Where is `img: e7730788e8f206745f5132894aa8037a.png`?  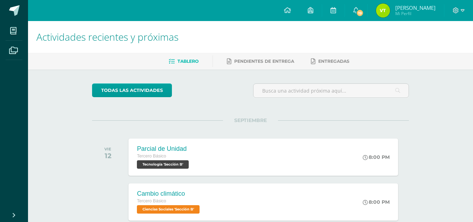 img: e7730788e8f206745f5132894aa8037a.png is located at coordinates (383, 10).